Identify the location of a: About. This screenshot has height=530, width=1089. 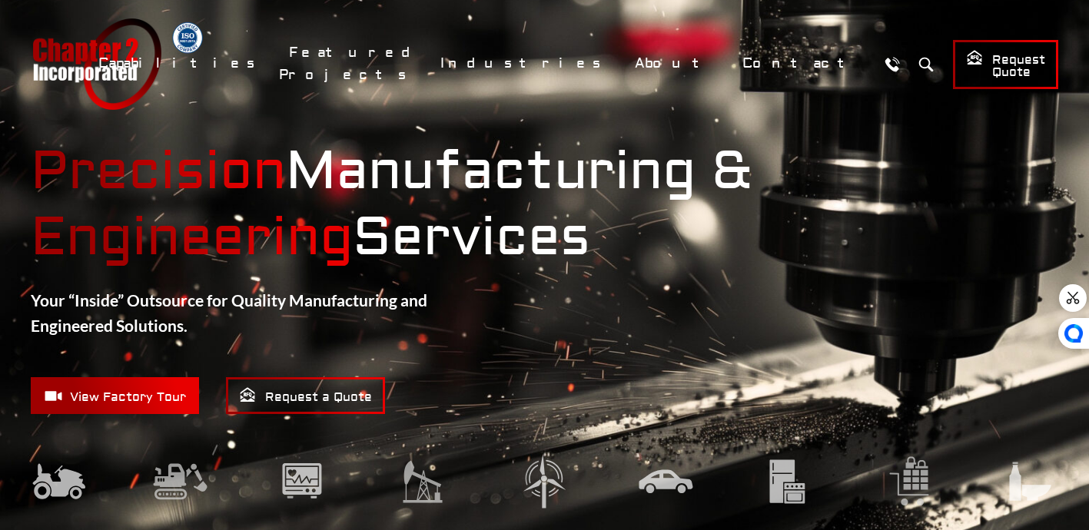
(674, 63).